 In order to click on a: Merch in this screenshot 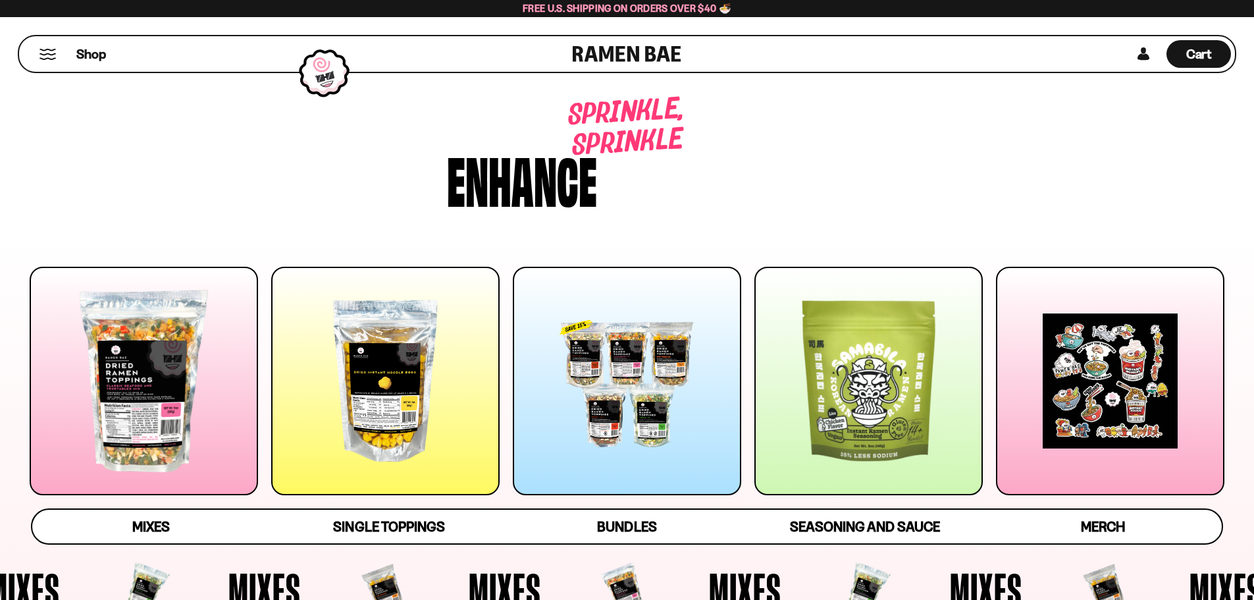, I will do `click(1102, 526)`.